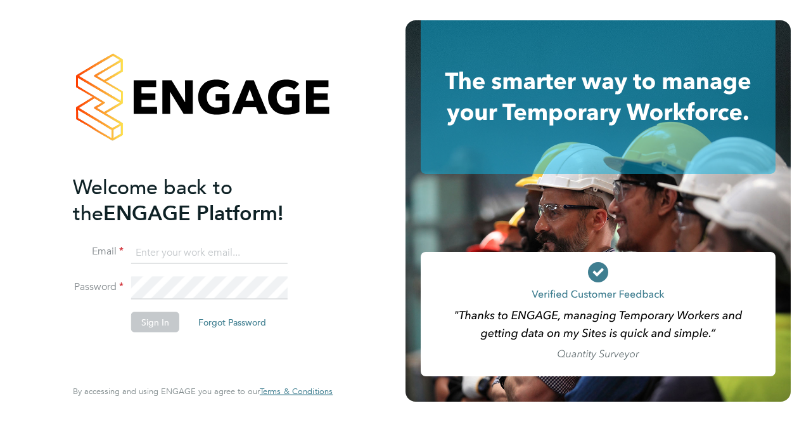 The image size is (811, 422). What do you see at coordinates (155, 322) in the screenshot?
I see `button: Sign In` at bounding box center [155, 322].